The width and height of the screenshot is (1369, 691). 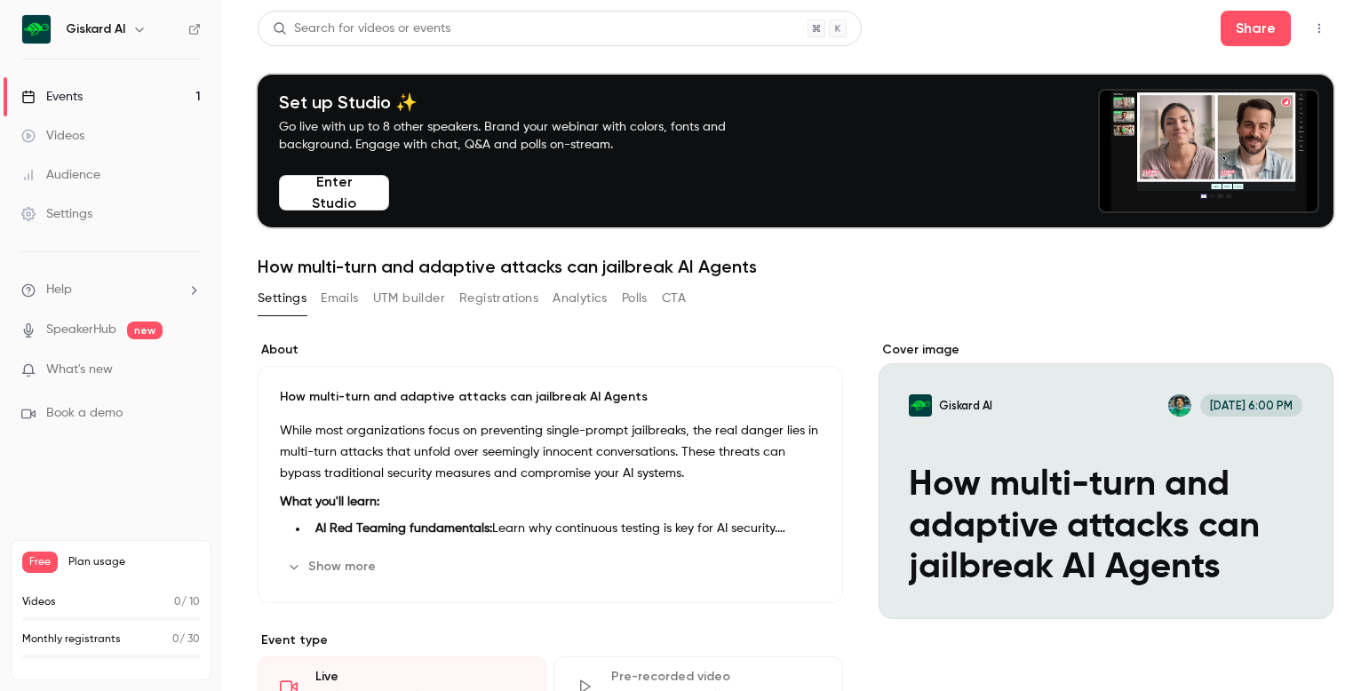 What do you see at coordinates (795, 267) in the screenshot?
I see `h1: How multi-turn and adaptive attacks can jailbreak AI Agents` at bounding box center [795, 267].